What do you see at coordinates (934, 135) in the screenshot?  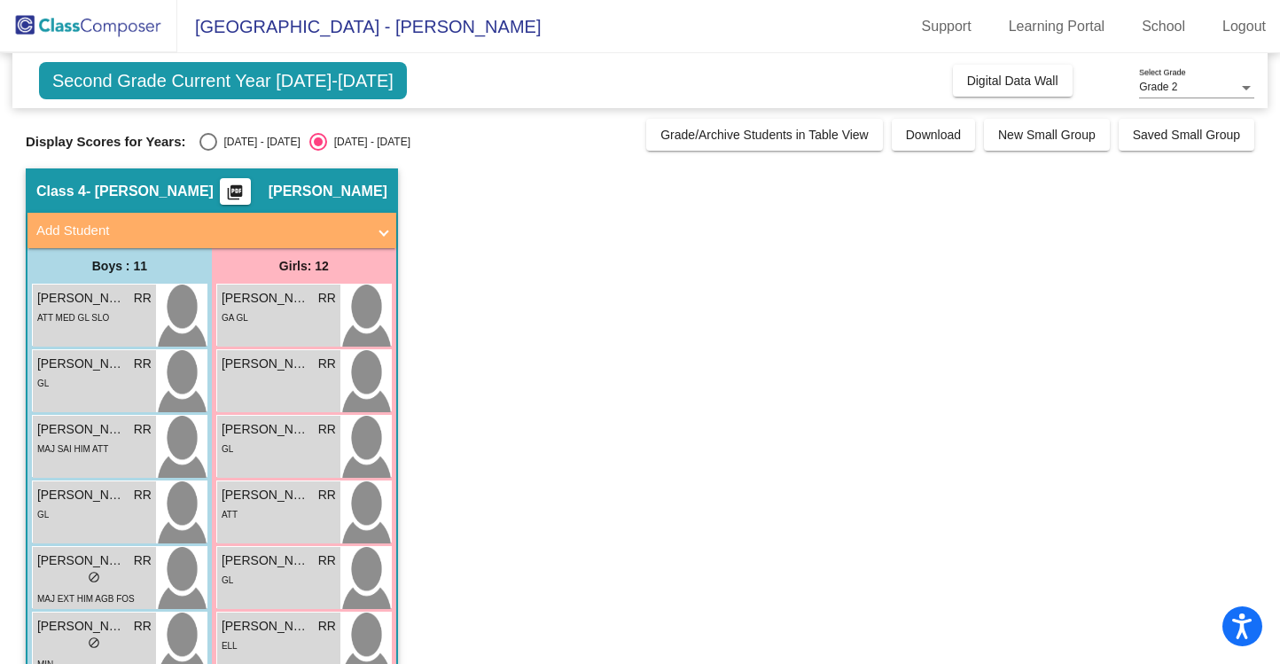 I see `span: Download` at bounding box center [934, 135].